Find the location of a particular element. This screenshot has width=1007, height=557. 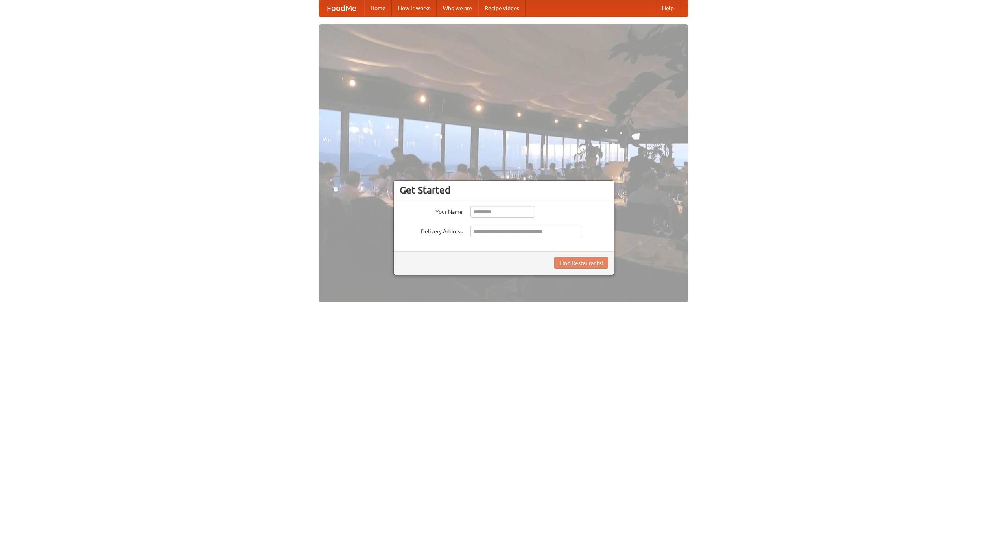

a: FoodMe is located at coordinates (342, 8).